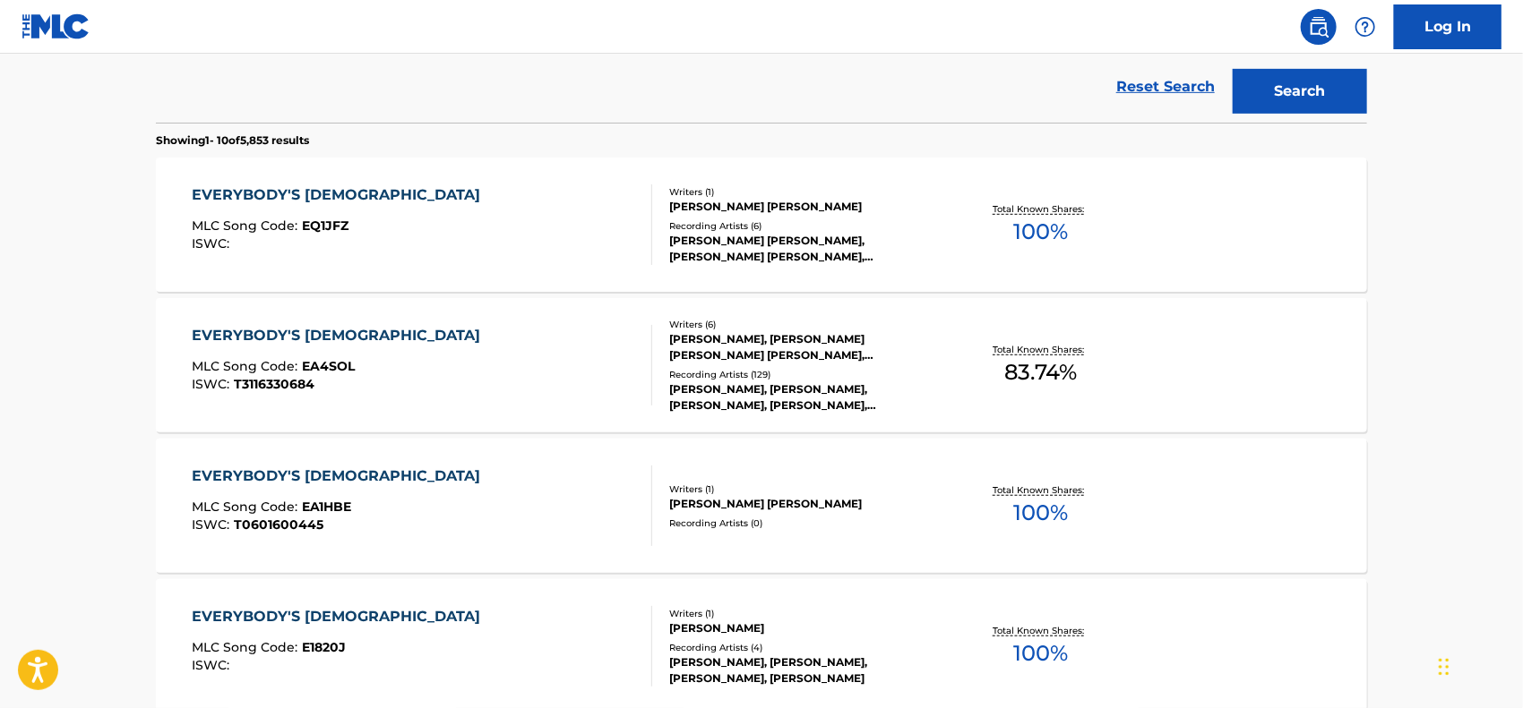 Image resolution: width=1523 pixels, height=708 pixels. What do you see at coordinates (1478, 665) in the screenshot?
I see `div: Chat Widget` at bounding box center [1478, 665].